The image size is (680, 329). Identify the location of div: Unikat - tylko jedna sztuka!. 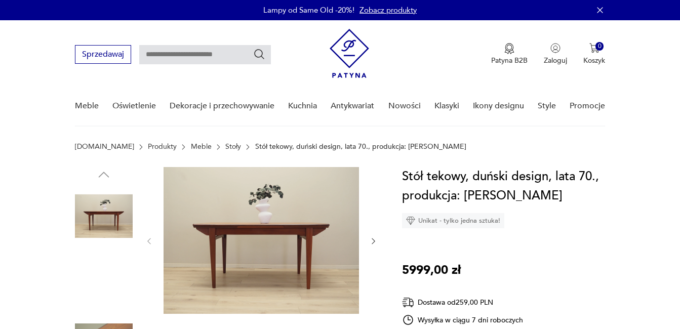
(453, 221).